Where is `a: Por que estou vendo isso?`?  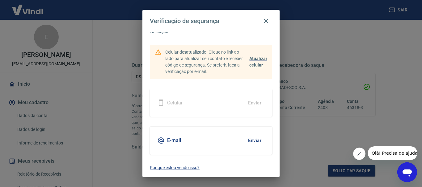
a: Por que estou vendo isso? is located at coordinates (211, 168).